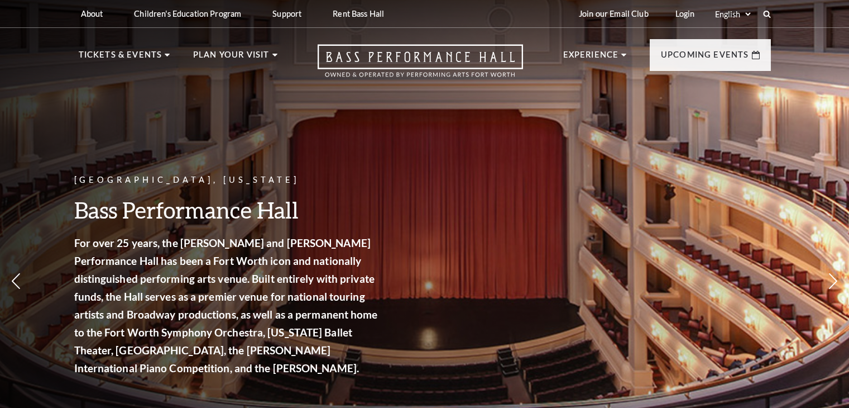 This screenshot has height=408, width=849. I want to click on p: Experience, so click(591, 58).